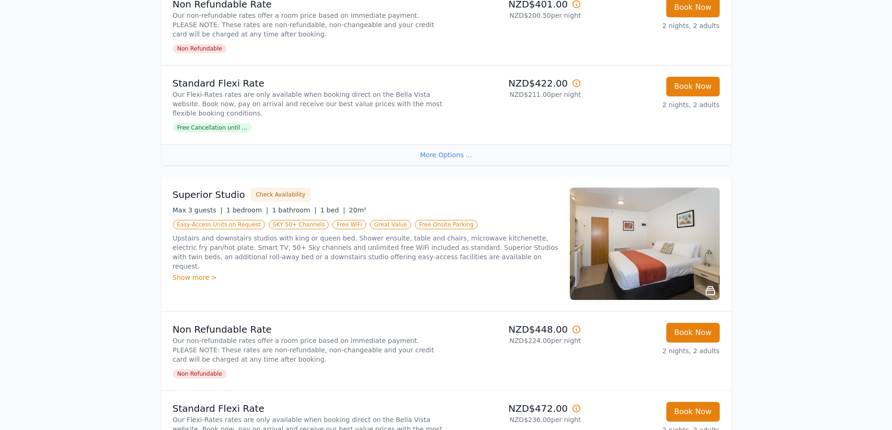 The height and width of the screenshot is (430, 892). What do you see at coordinates (247, 210) in the screenshot?
I see `span: 1 bedroom |` at bounding box center [247, 210].